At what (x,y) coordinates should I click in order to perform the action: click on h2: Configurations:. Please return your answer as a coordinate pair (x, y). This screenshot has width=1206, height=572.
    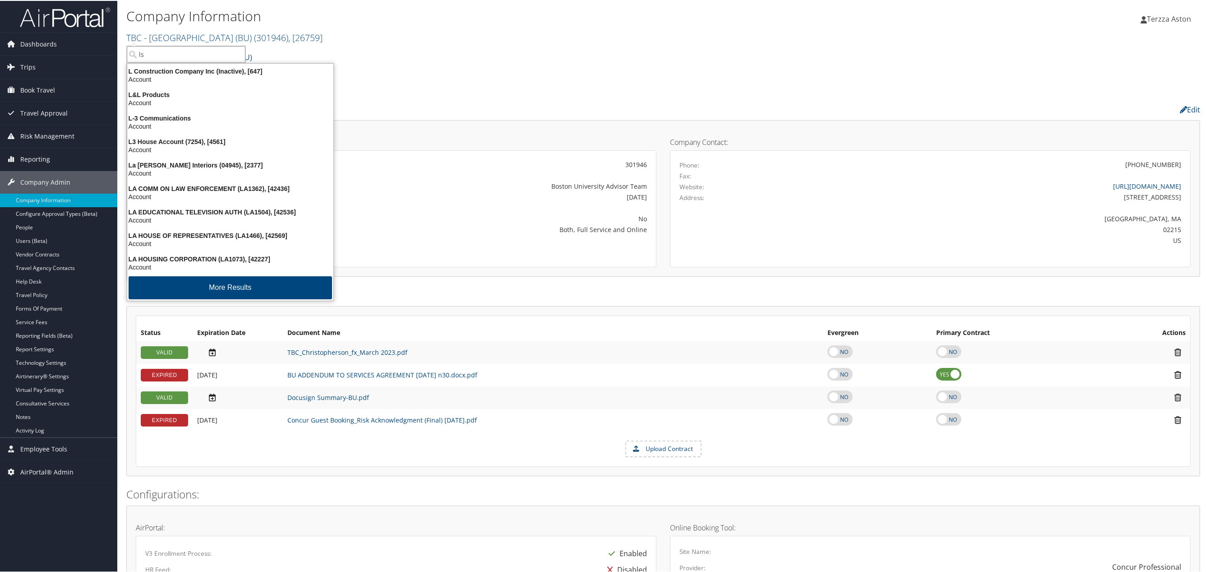
    Looking at the image, I should click on (663, 493).